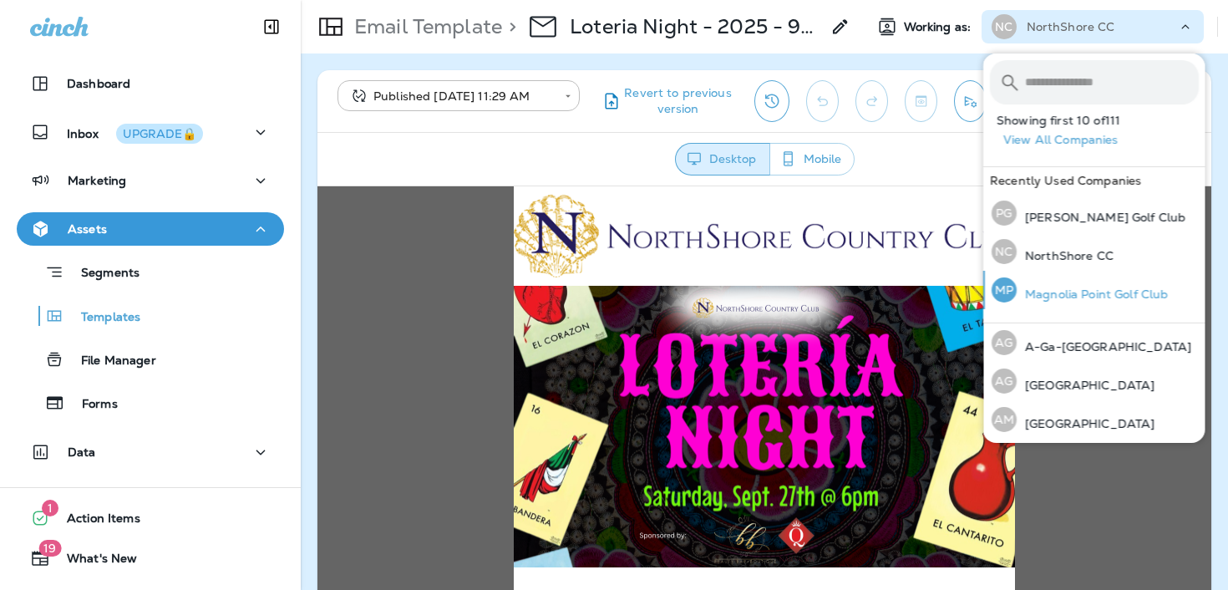 This screenshot has width=1228, height=590. I want to click on button: 19What's New, so click(150, 558).